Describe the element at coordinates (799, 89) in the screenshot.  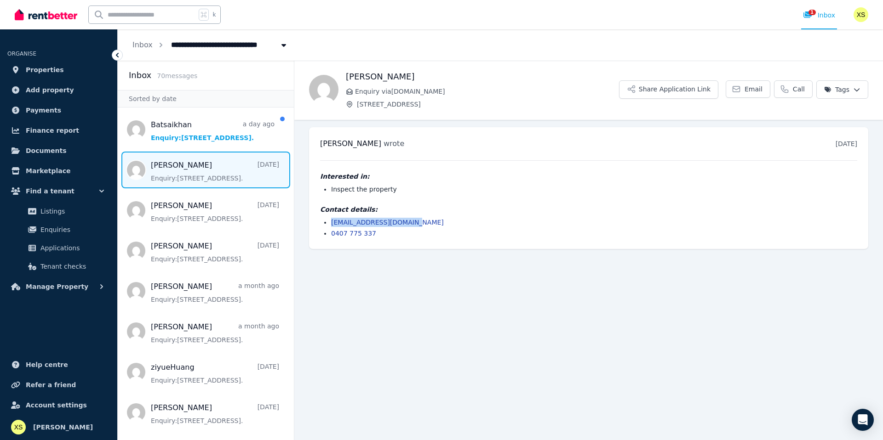
I see `span: Call` at that location.